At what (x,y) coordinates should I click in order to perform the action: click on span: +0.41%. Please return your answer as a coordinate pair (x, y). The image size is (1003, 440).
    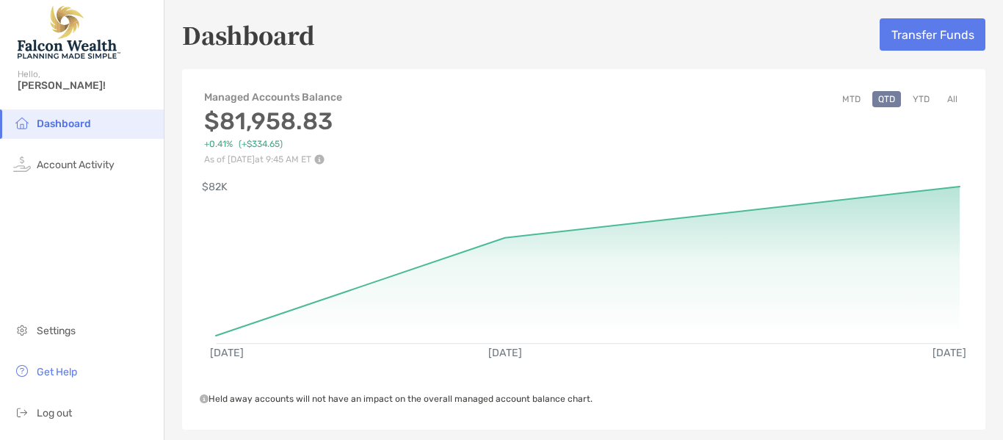
    Looking at the image, I should click on (218, 144).